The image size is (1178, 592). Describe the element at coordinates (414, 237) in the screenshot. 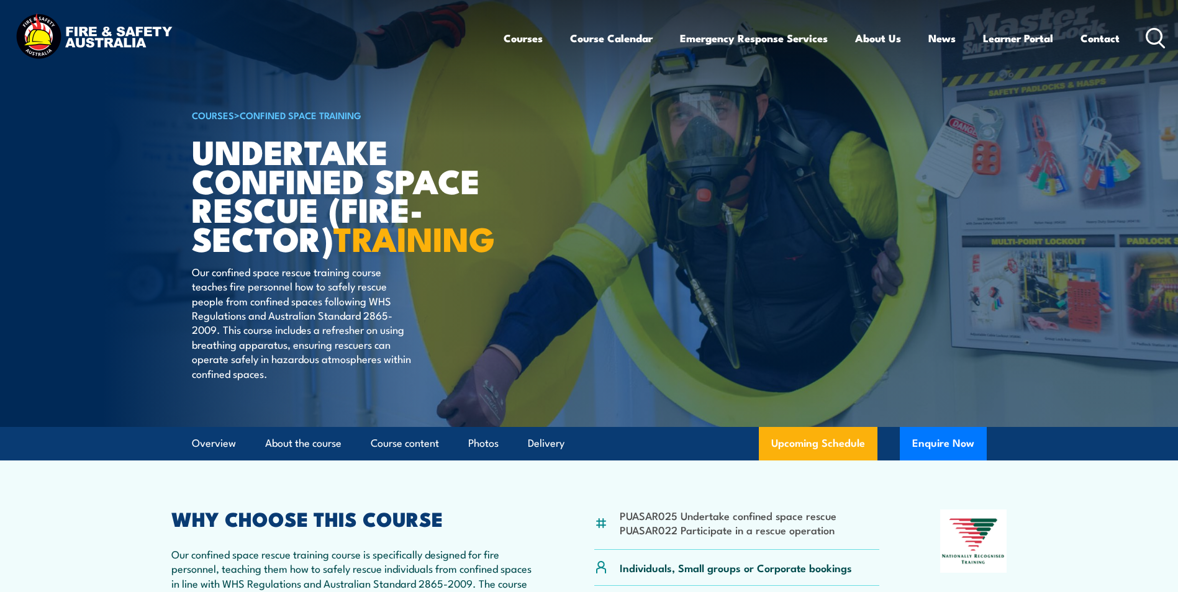

I see `strong: TRAINING` at that location.